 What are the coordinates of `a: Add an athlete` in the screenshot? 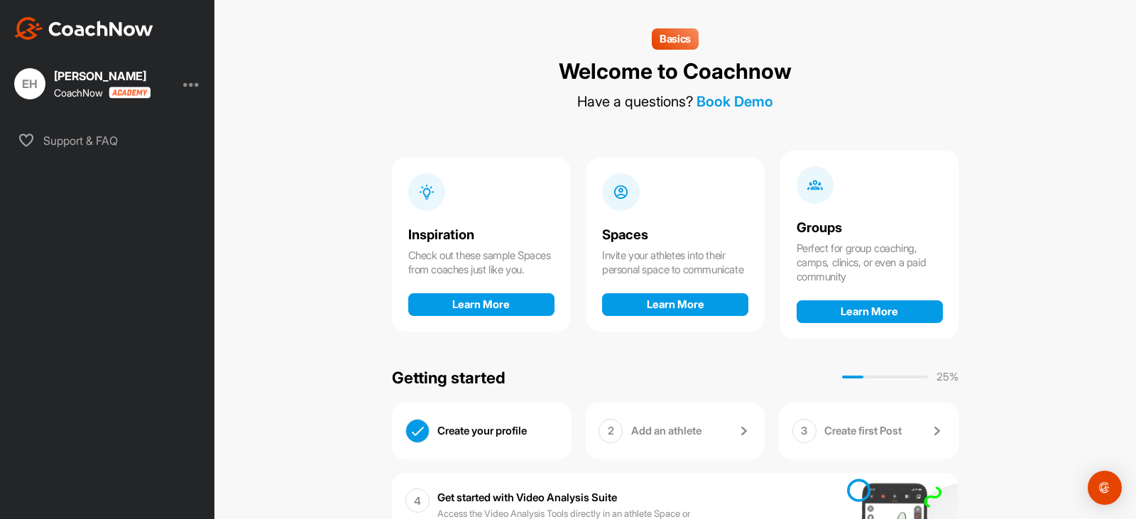 It's located at (692, 431).